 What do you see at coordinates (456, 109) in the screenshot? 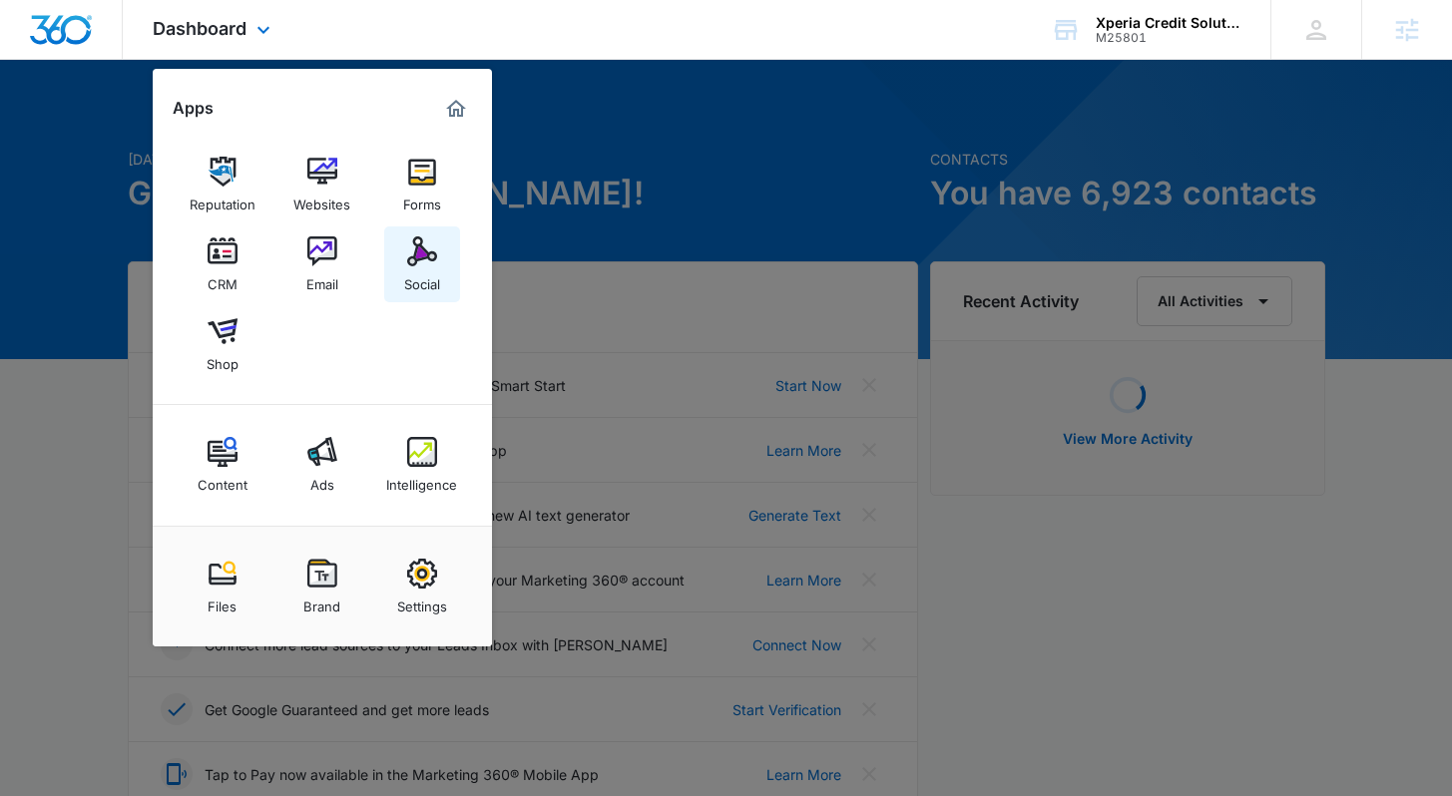
I see `a: Marketing 360® Dashboard` at bounding box center [456, 109].